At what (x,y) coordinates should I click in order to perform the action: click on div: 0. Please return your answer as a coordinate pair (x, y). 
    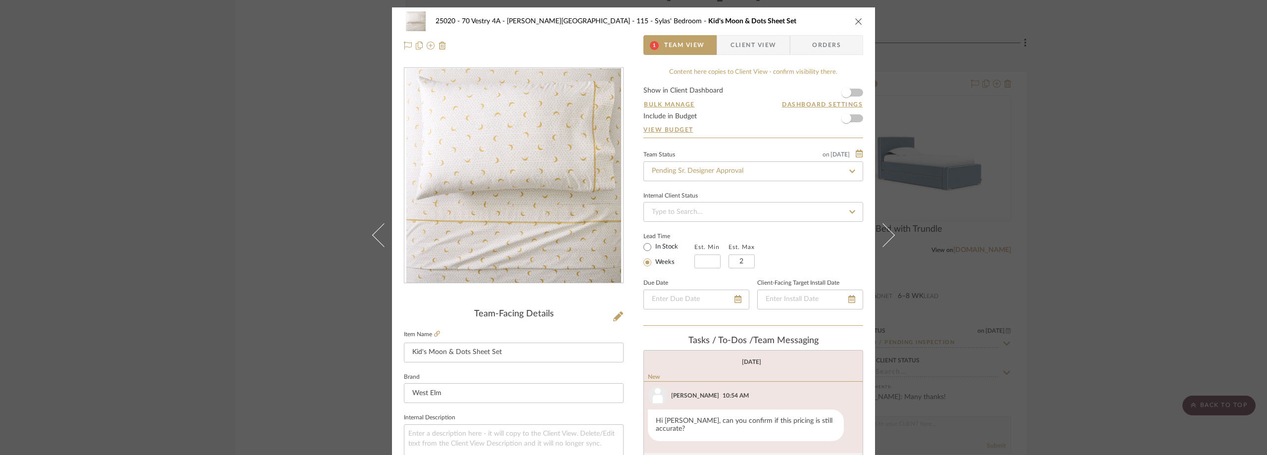
    Looking at the image, I should click on (514, 176).